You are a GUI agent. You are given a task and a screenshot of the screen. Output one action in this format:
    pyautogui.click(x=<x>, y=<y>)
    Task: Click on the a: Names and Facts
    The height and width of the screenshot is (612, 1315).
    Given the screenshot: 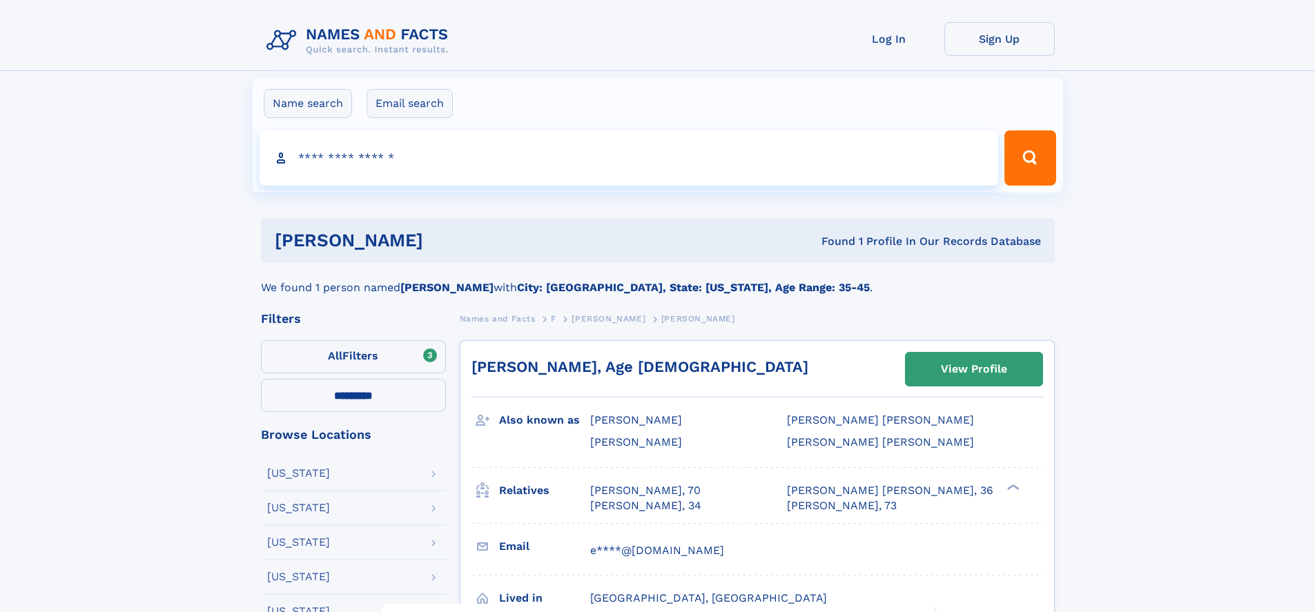 What is the action you would take?
    pyautogui.click(x=498, y=318)
    